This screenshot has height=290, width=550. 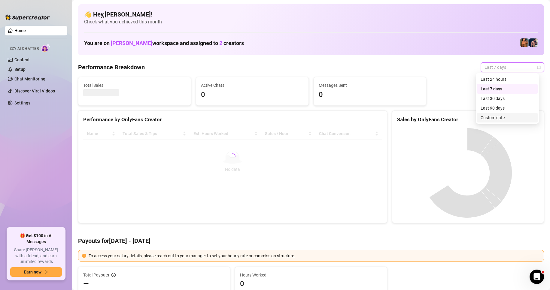 What do you see at coordinates (512, 67) in the screenshot?
I see `span: Last 7 days` at bounding box center [512, 67].